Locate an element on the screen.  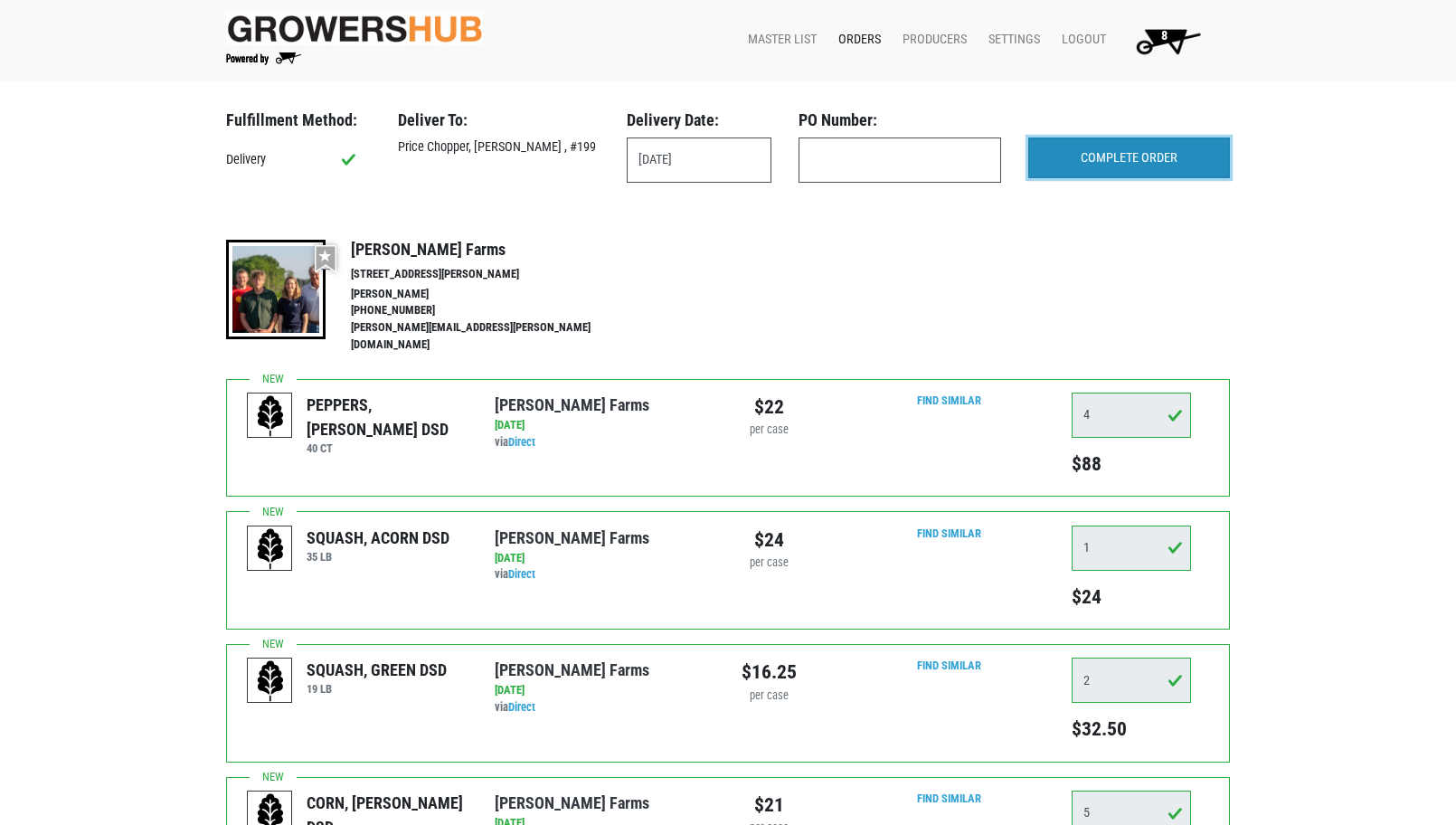
h3: PO Number: is located at coordinates (899, 121).